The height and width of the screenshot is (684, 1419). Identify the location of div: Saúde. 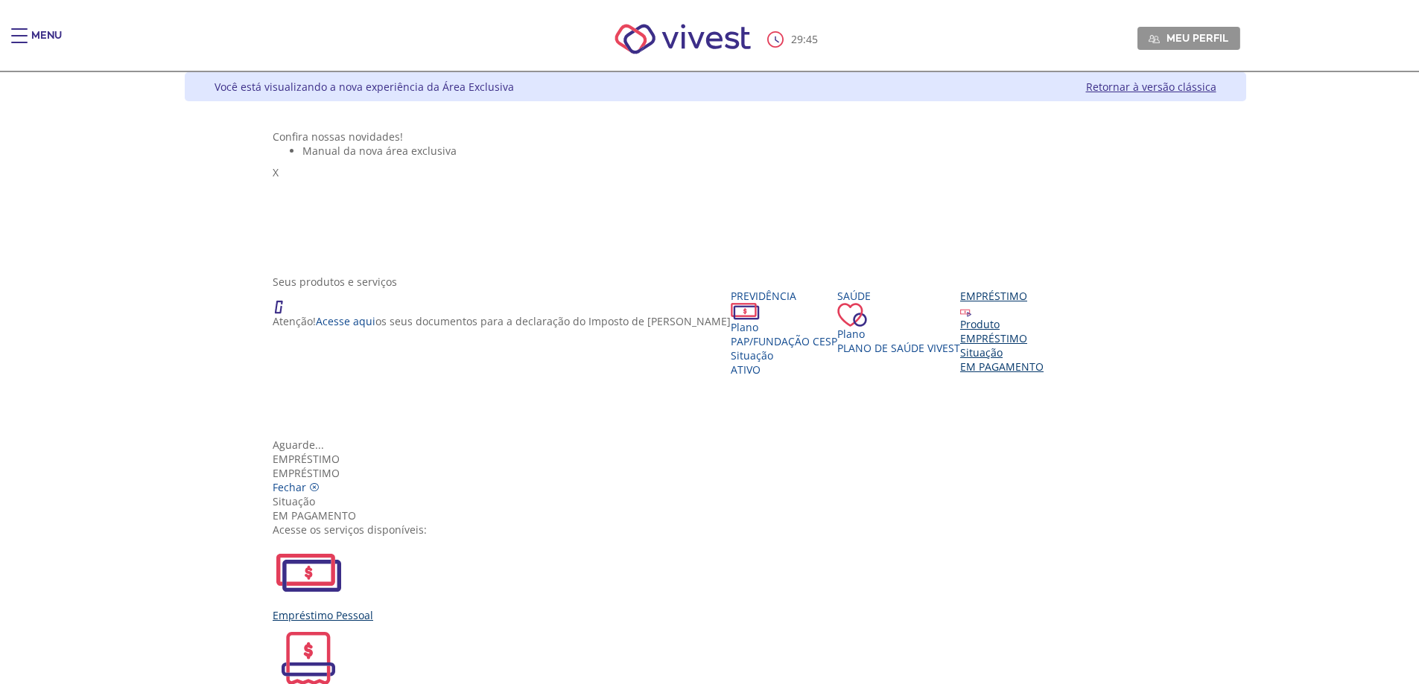
(898, 296).